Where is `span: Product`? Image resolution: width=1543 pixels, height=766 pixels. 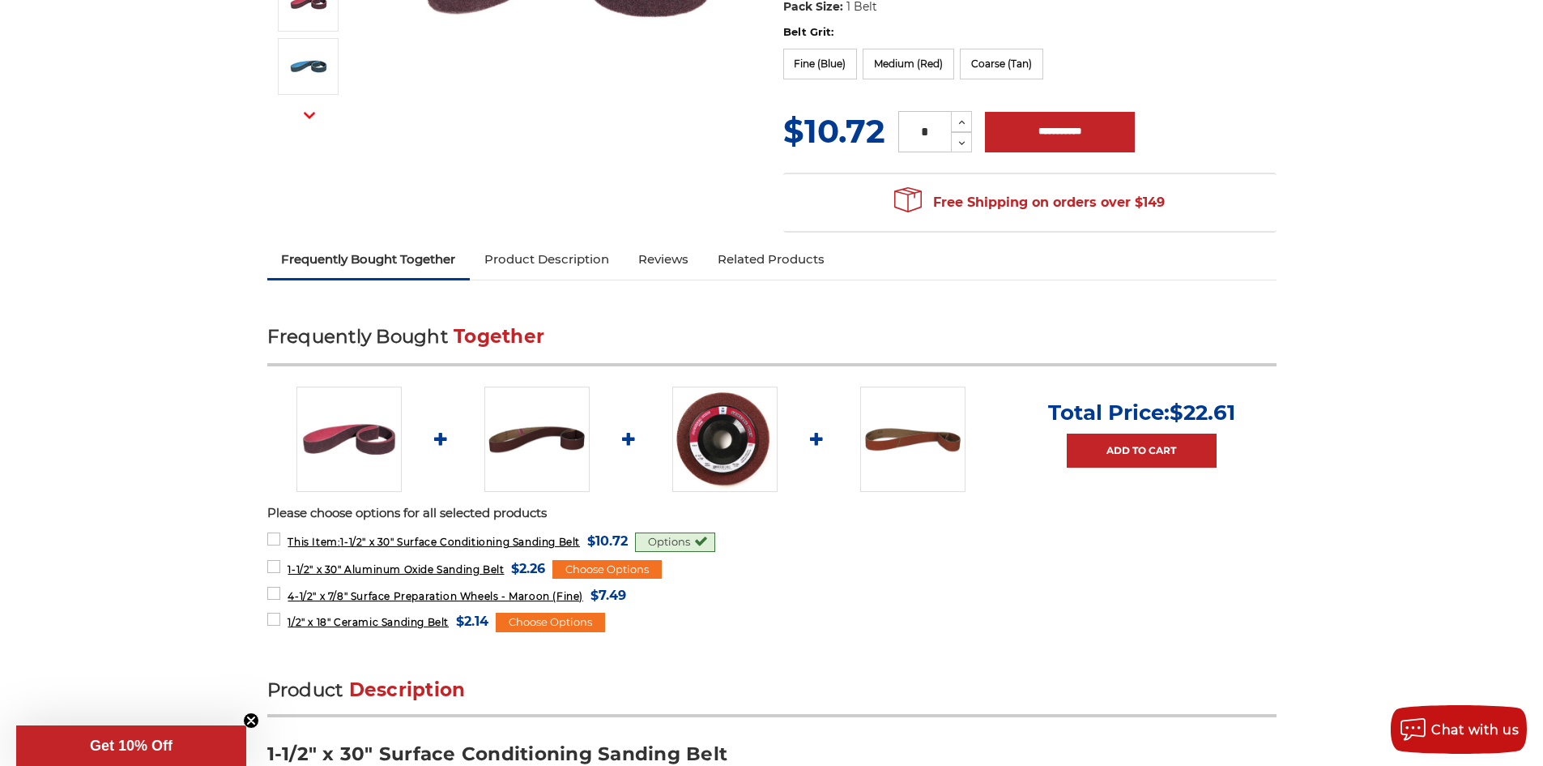
span: Product is located at coordinates (305, 689).